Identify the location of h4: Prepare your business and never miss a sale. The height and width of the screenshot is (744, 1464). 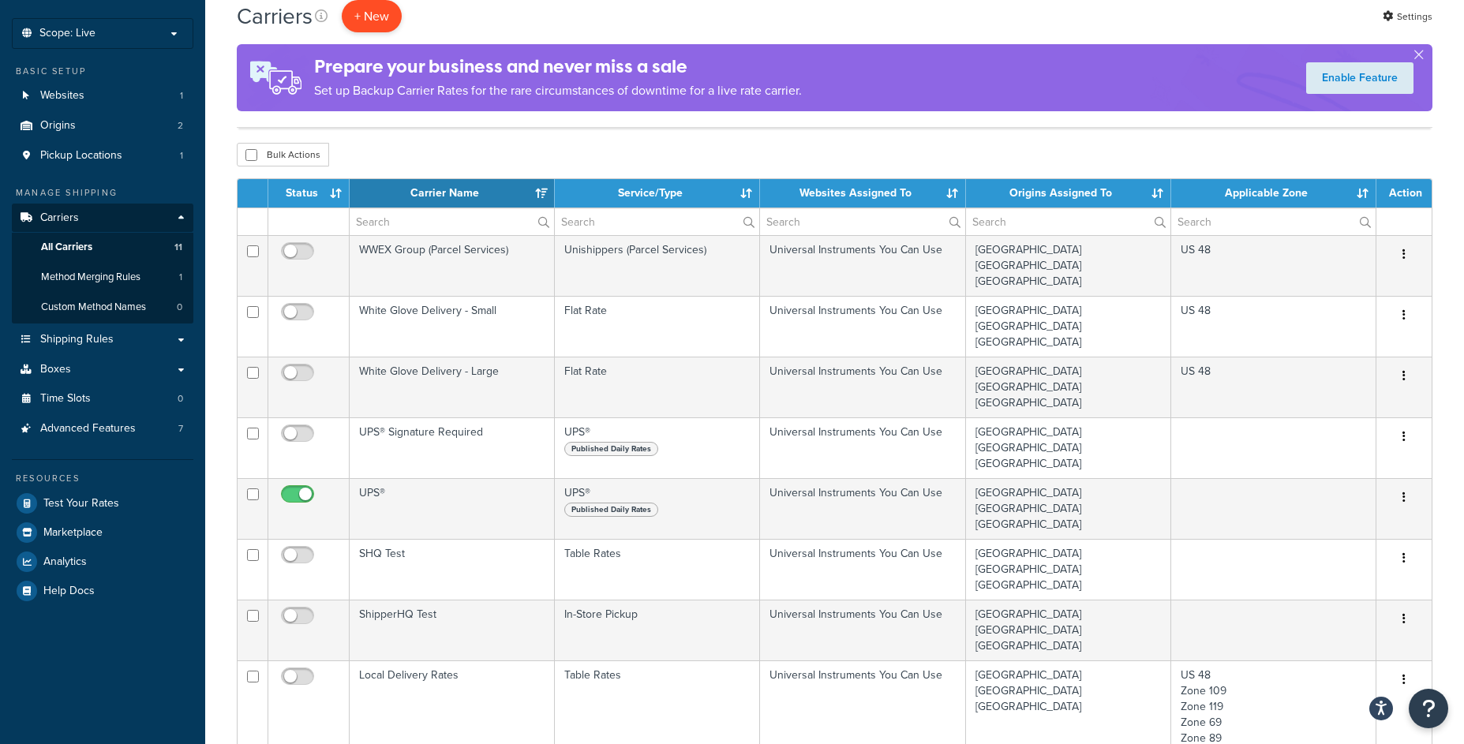
(558, 66).